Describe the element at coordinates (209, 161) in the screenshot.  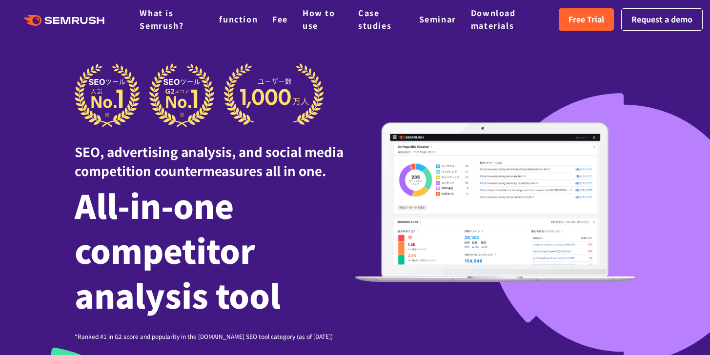
I see `font: SEO, advertising analysis, and social media competition countermeasures all in one.` at that location.